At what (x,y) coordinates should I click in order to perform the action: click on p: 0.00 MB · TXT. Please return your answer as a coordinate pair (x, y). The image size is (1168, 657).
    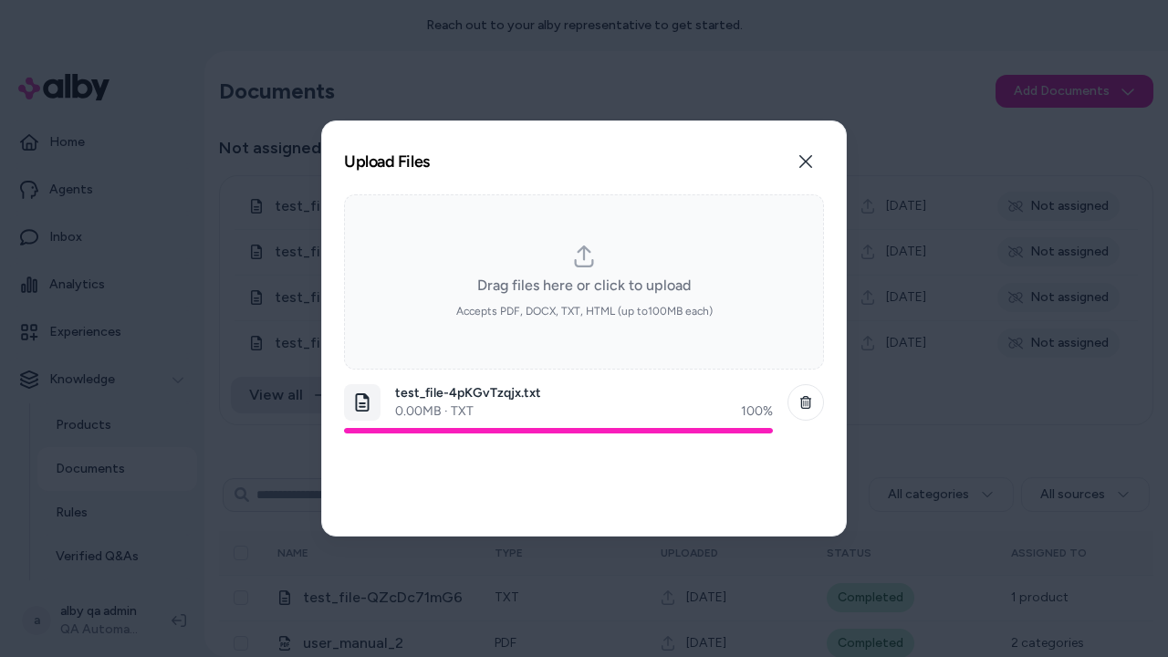
    Looking at the image, I should click on (434, 412).